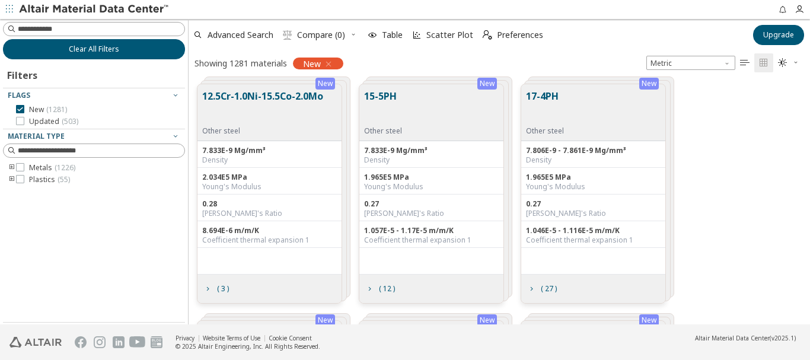 This screenshot has height=360, width=810. I want to click on span: Material Type, so click(36, 136).